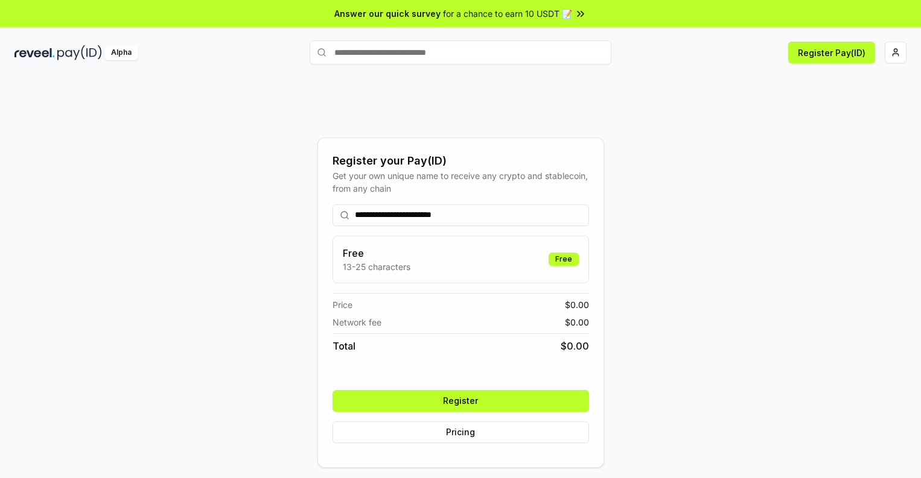  What do you see at coordinates (80, 52) in the screenshot?
I see `img: pay_id` at bounding box center [80, 52].